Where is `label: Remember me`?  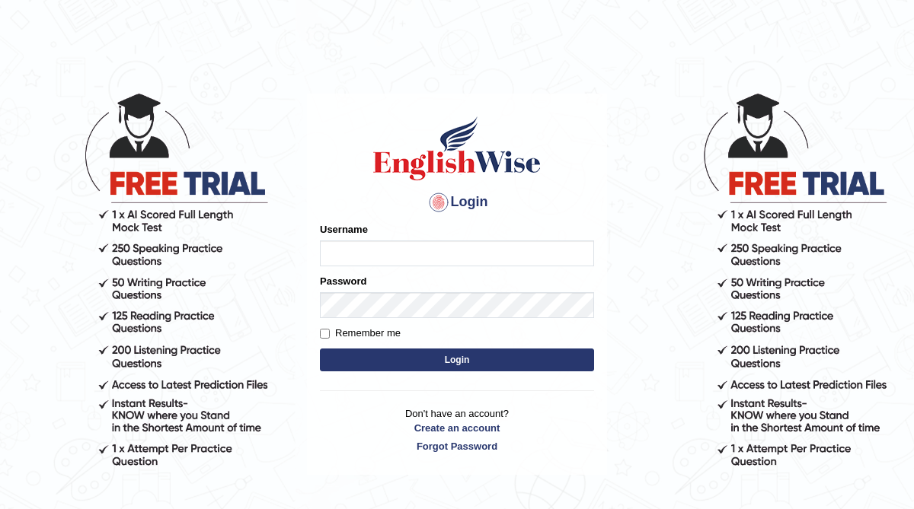
label: Remember me is located at coordinates (360, 334).